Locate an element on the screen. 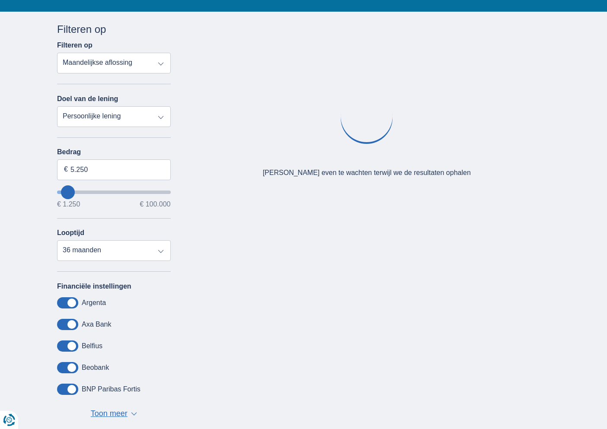 The height and width of the screenshot is (429, 607). div: Filteren op is located at coordinates (114, 29).